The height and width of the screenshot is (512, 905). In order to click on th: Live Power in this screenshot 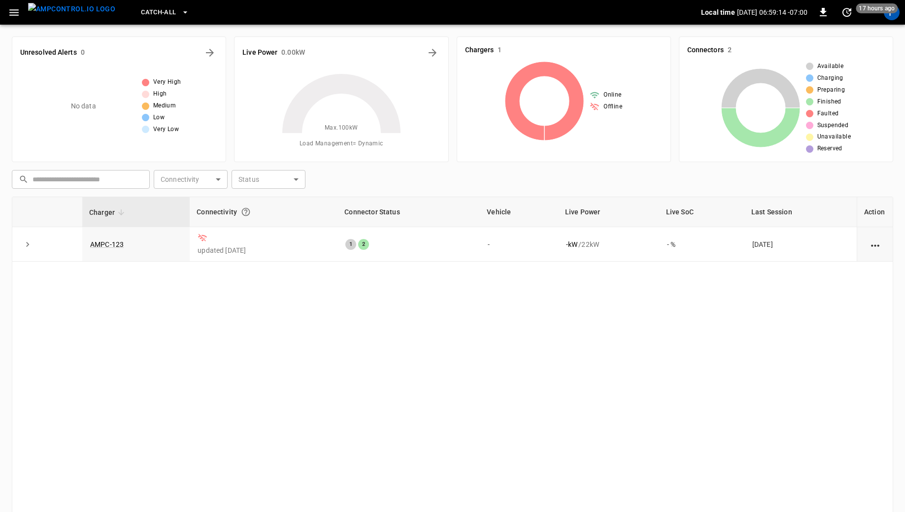, I will do `click(608, 212)`.